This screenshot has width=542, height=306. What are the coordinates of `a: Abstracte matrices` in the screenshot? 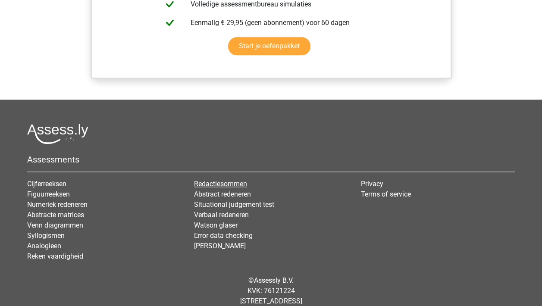 It's located at (56, 215).